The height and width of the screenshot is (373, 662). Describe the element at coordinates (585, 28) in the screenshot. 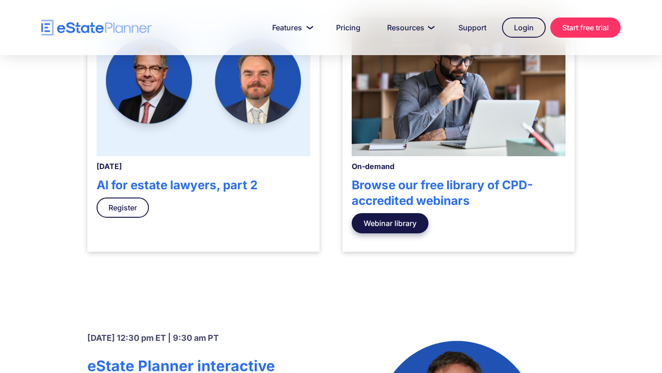

I see `a: Start free trial` at that location.